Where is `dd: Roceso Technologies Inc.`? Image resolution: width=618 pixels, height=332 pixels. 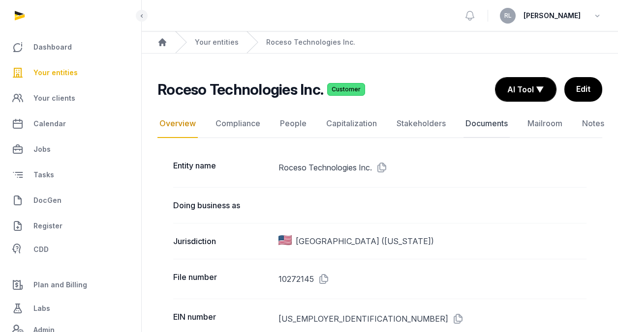 dd: Roceso Technologies Inc. is located at coordinates (432, 168).